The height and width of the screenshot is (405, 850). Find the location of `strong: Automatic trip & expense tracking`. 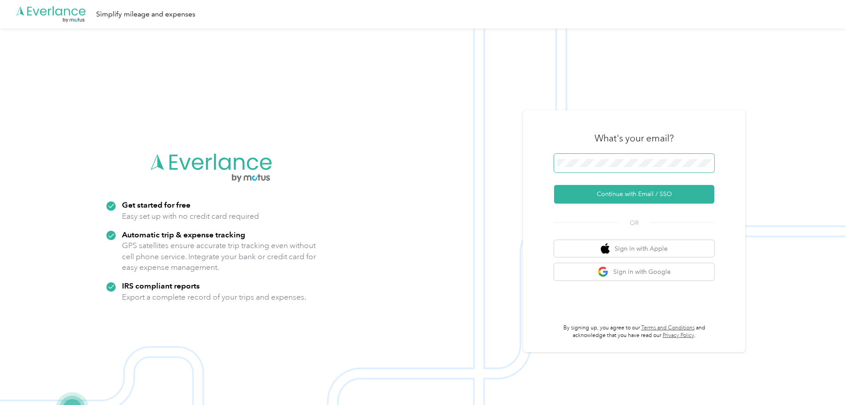

strong: Automatic trip & expense tracking is located at coordinates (183, 234).